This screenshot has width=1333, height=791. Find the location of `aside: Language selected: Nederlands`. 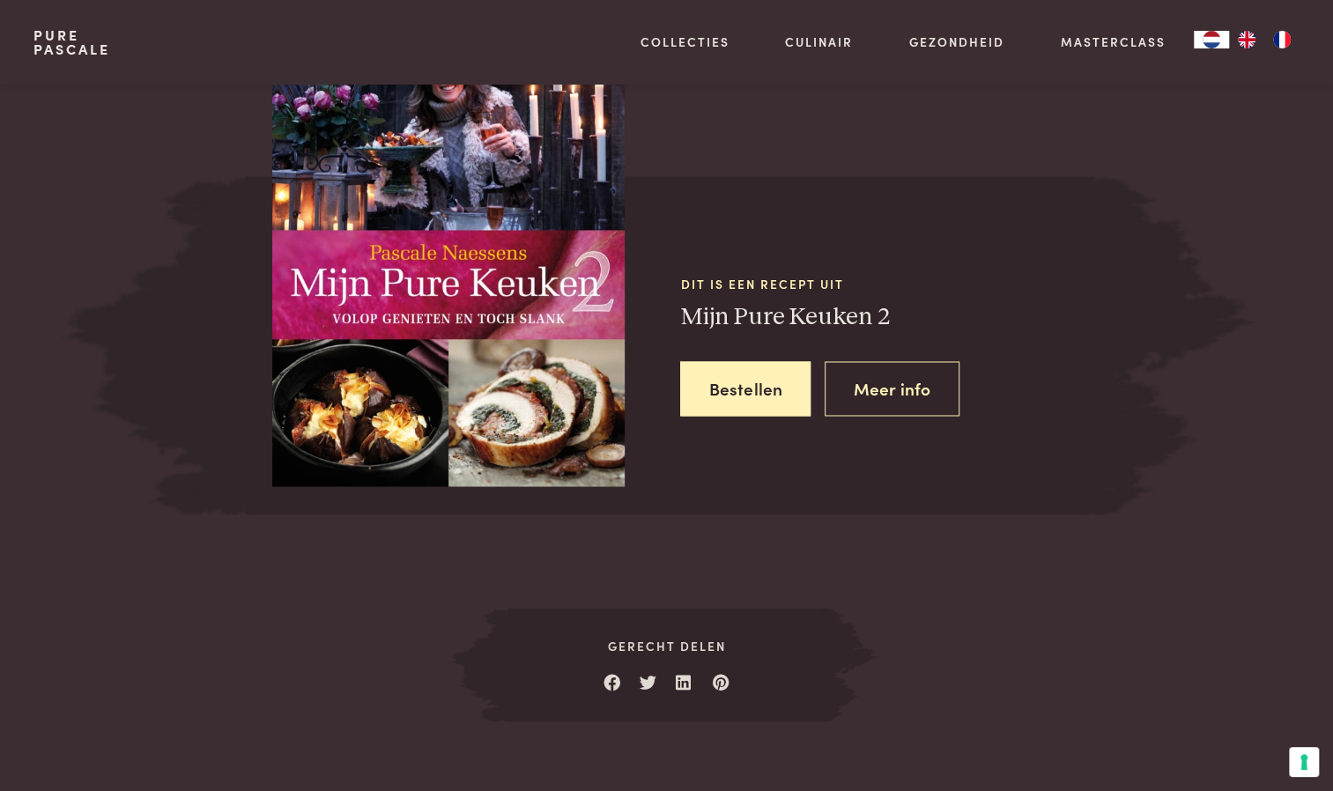

aside: Language selected: Nederlands is located at coordinates (1247, 40).